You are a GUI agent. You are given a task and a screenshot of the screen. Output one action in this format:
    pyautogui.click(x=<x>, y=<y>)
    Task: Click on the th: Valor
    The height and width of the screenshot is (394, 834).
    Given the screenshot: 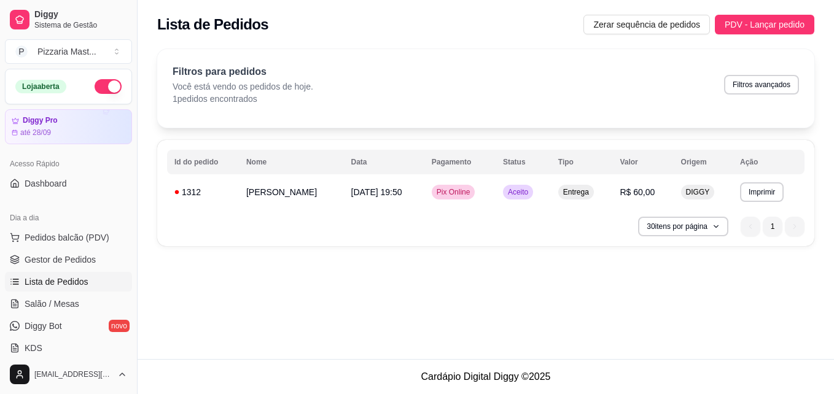 What is the action you would take?
    pyautogui.click(x=642, y=162)
    